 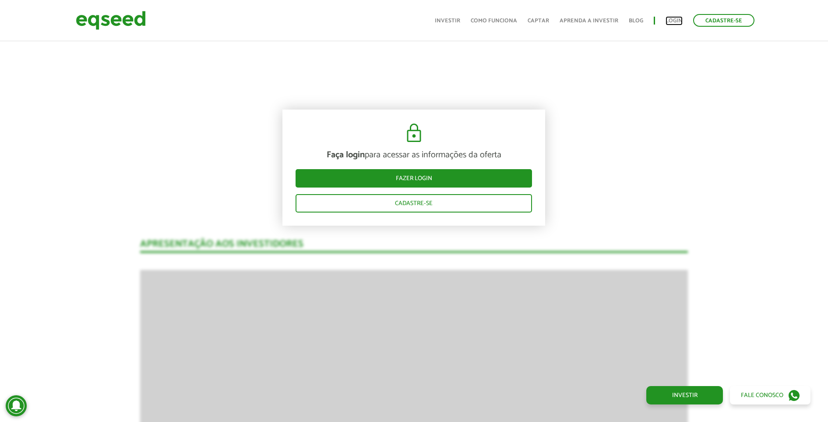 I want to click on a: Como funciona, so click(x=494, y=21).